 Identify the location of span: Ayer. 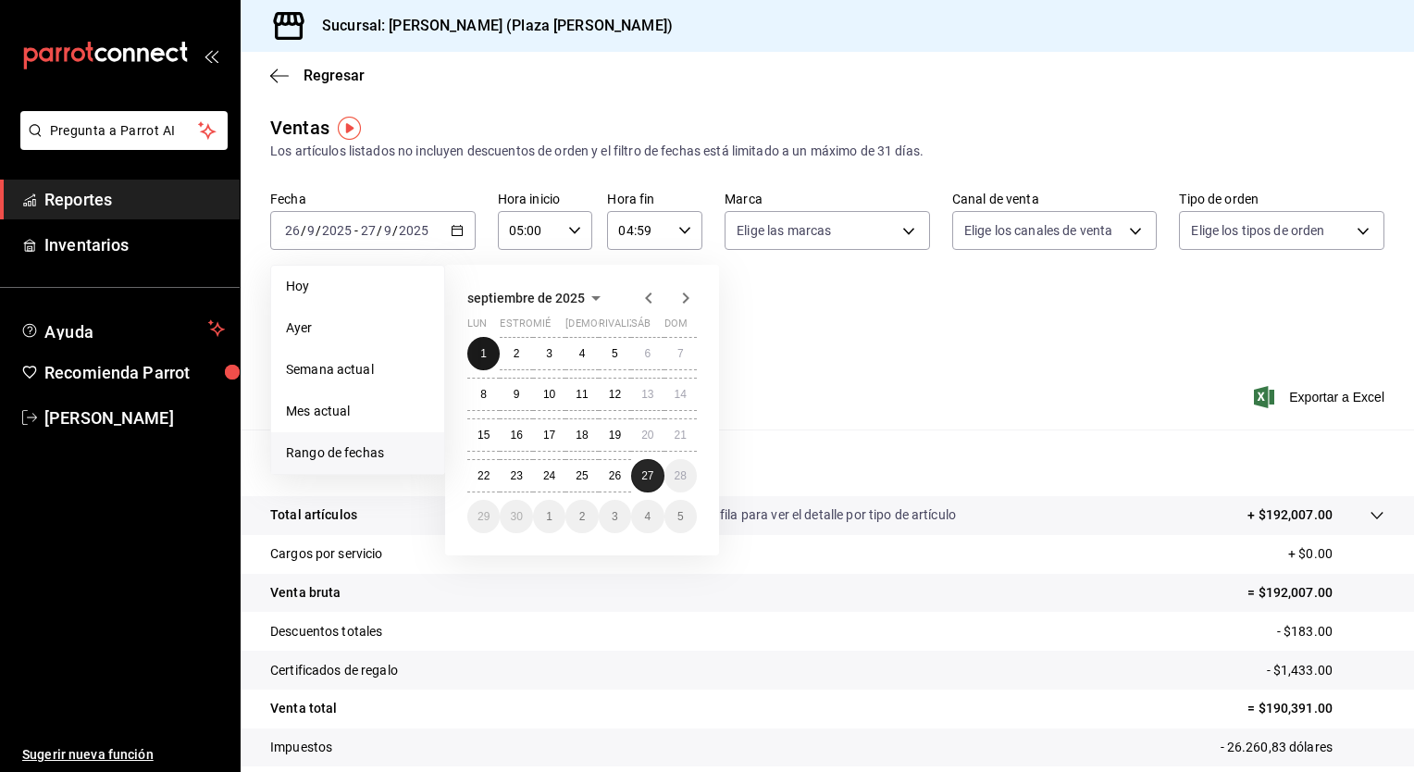
(357, 328).